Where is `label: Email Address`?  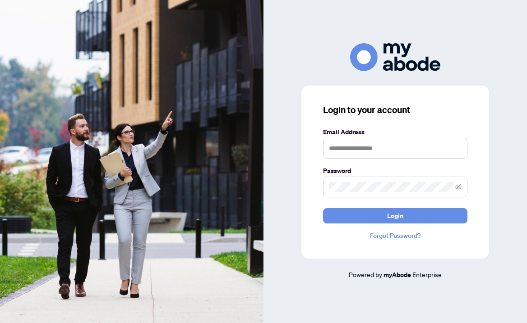 label: Email Address is located at coordinates (395, 132).